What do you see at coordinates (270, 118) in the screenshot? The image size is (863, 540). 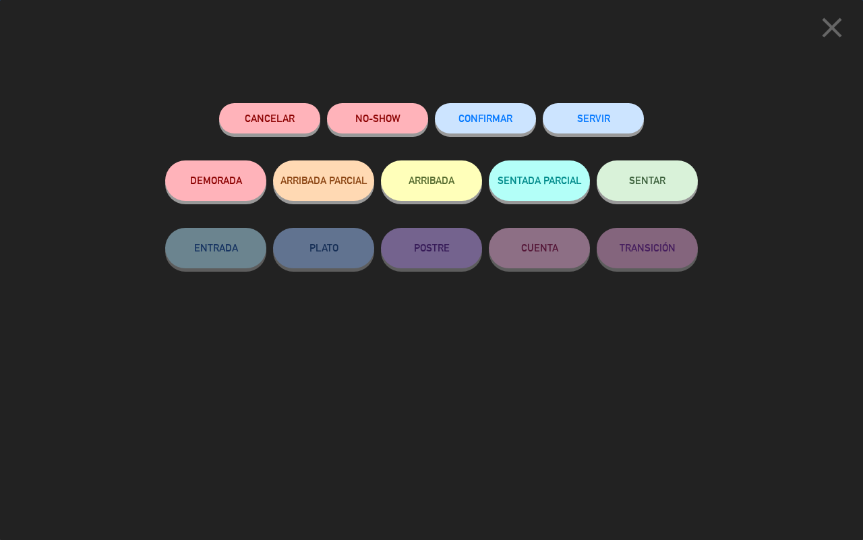 I see `button: Cancelar` at bounding box center [270, 118].